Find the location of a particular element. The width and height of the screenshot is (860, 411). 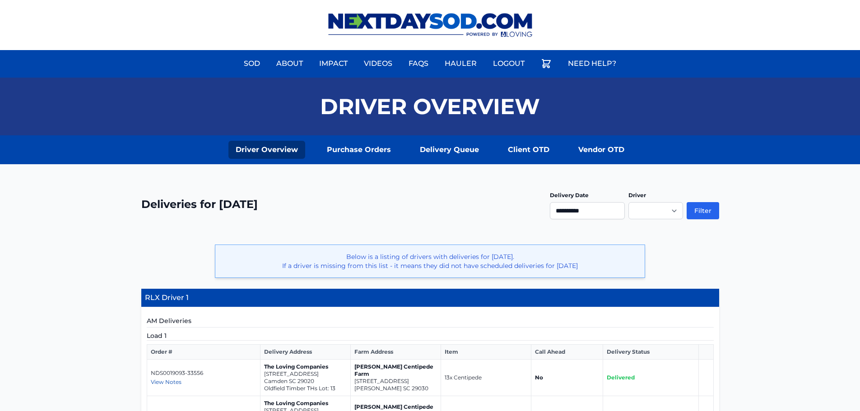

a: FAQs is located at coordinates (418, 64).